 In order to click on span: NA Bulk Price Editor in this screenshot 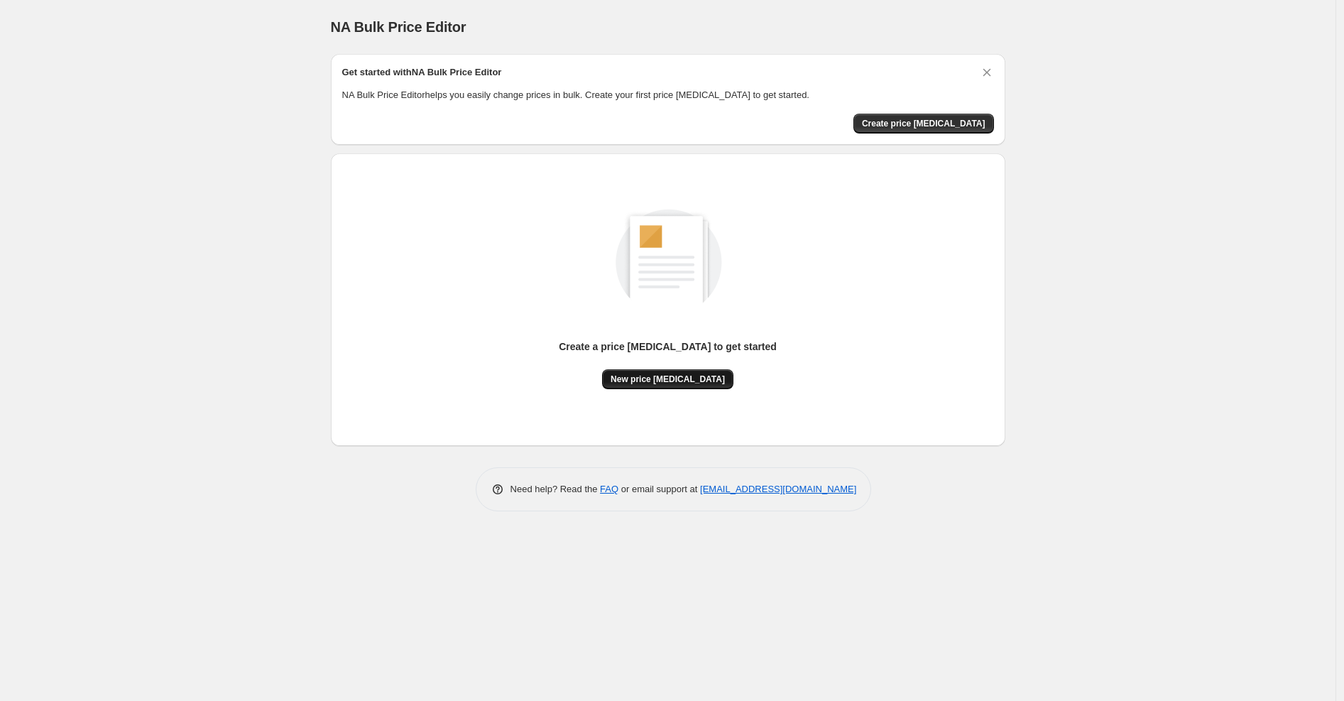, I will do `click(398, 27)`.